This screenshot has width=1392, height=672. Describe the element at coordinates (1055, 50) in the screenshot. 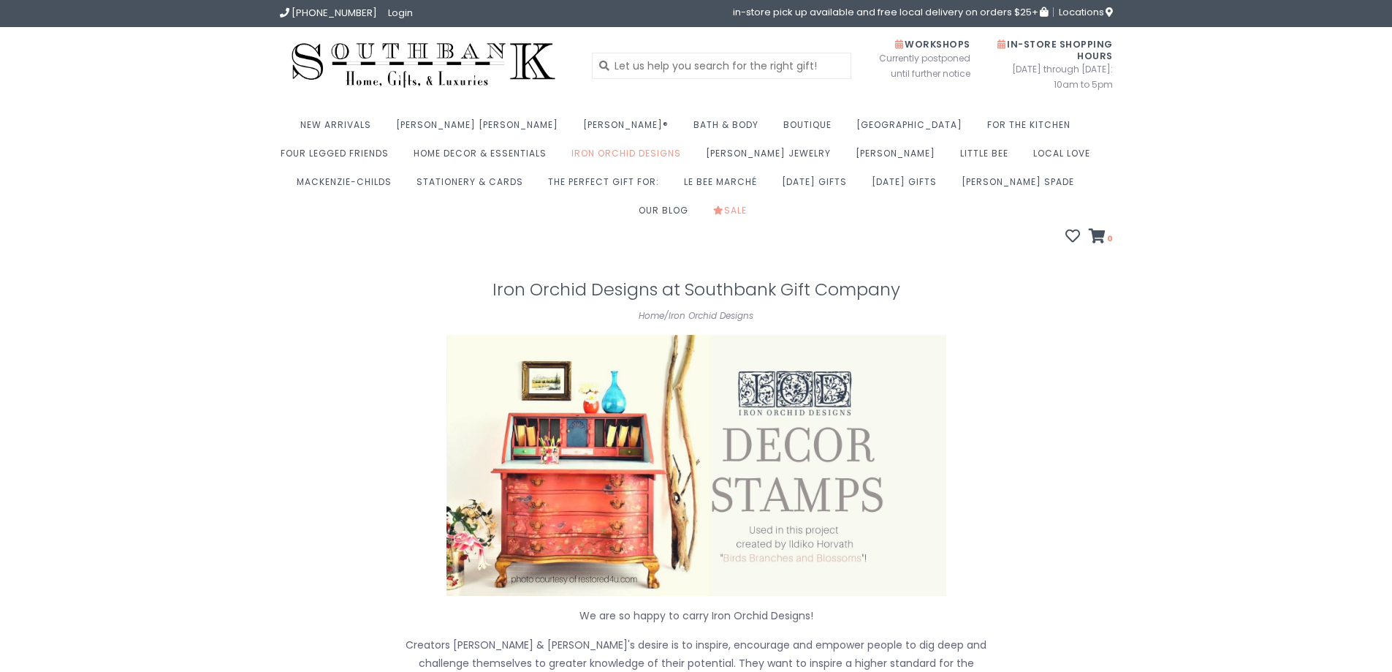

I see `span: In-Store Shopping Hours` at that location.